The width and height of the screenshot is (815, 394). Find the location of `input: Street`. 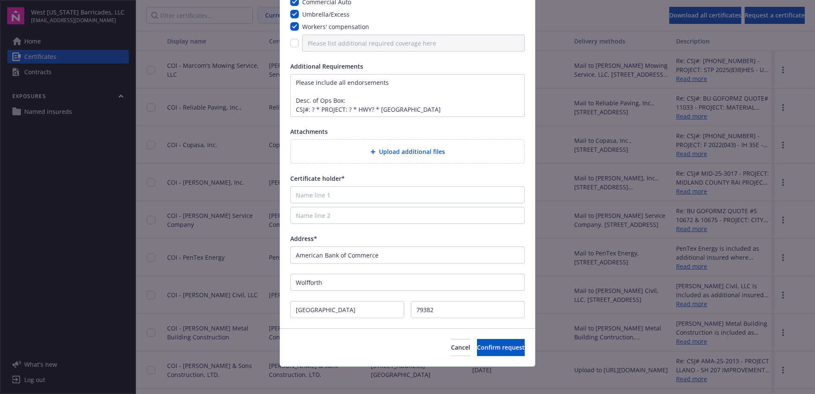

input: Street is located at coordinates (407, 255).